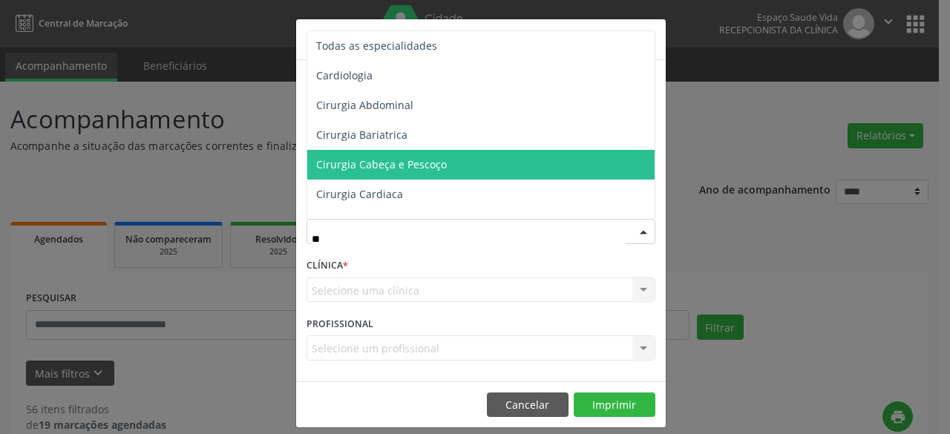 This screenshot has height=434, width=950. Describe the element at coordinates (651, 37) in the screenshot. I see `button: Close` at that location.